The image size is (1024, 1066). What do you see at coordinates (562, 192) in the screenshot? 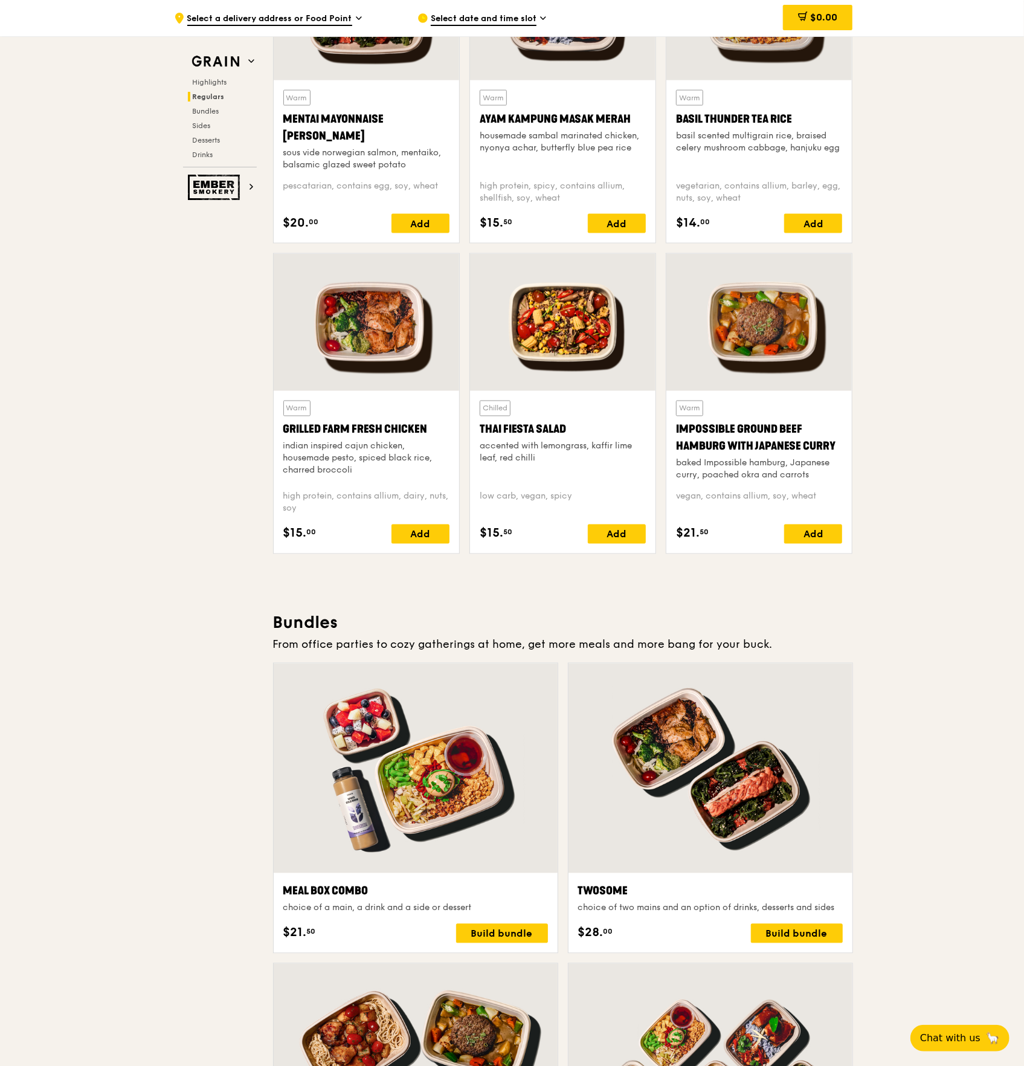
I see `div: high protein, spicy, contains allium, shellfish, soy, wheat` at bounding box center [562, 192].